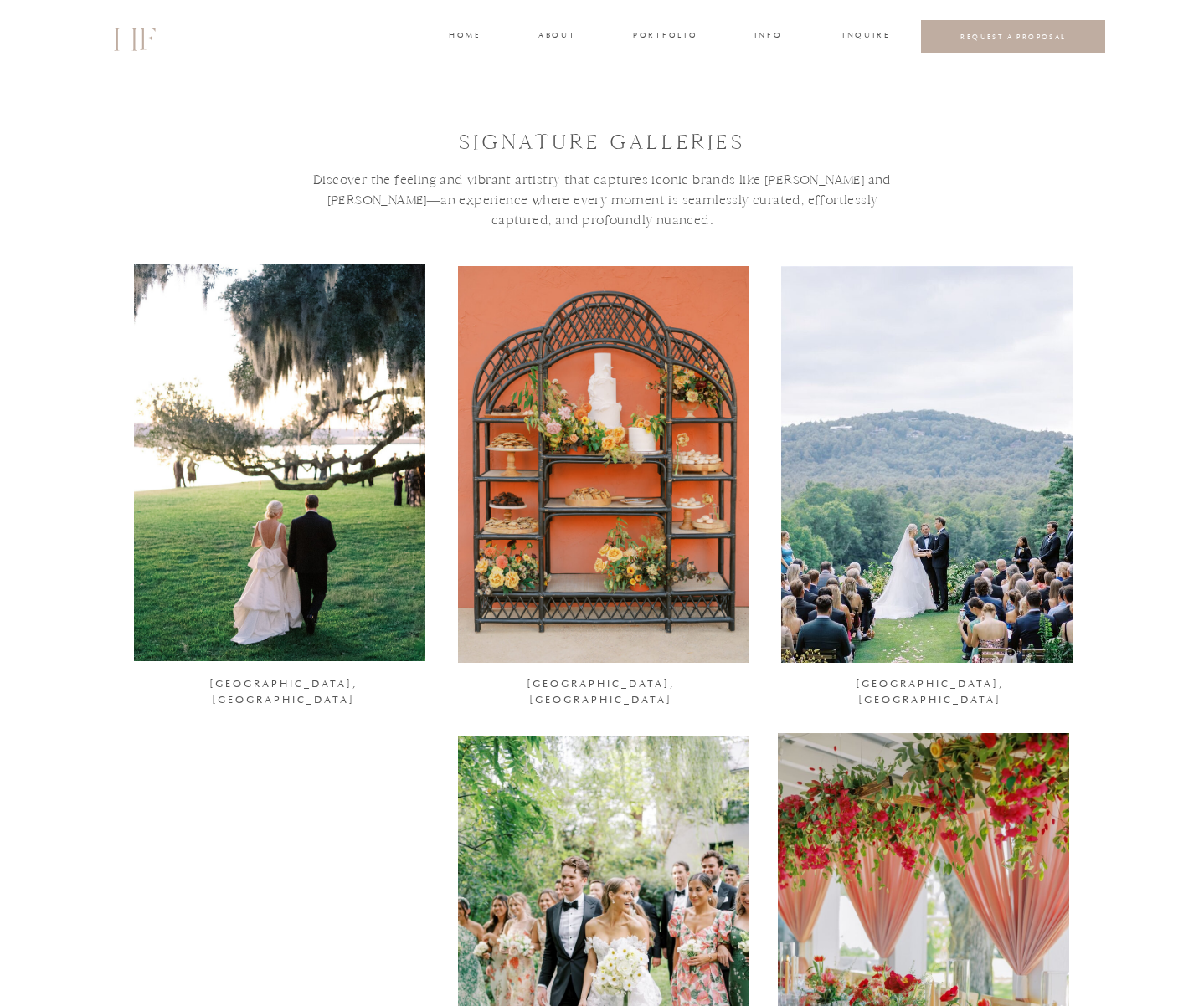 The width and height of the screenshot is (1204, 1006). What do you see at coordinates (134, 37) in the screenshot?
I see `a: HF` at bounding box center [134, 37].